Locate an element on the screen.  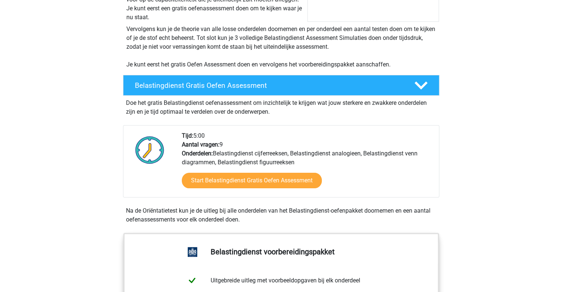
div: 5:00 9 Belastingdienst cijferreeksen, Belastingdienst analogieen, Belastingdienst venn diagrammen... is located at coordinates (307, 164).